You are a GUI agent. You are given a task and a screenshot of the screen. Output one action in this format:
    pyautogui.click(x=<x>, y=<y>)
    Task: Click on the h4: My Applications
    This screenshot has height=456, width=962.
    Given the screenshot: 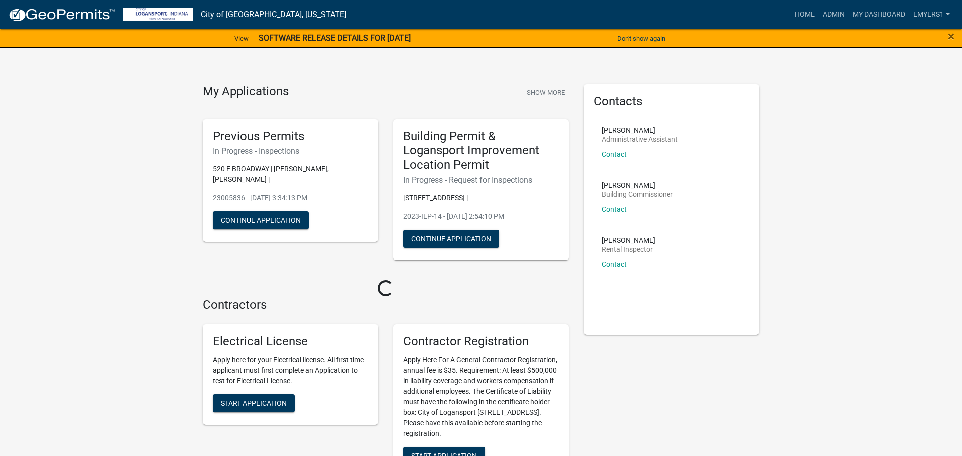 What is the action you would take?
    pyautogui.click(x=245, y=92)
    